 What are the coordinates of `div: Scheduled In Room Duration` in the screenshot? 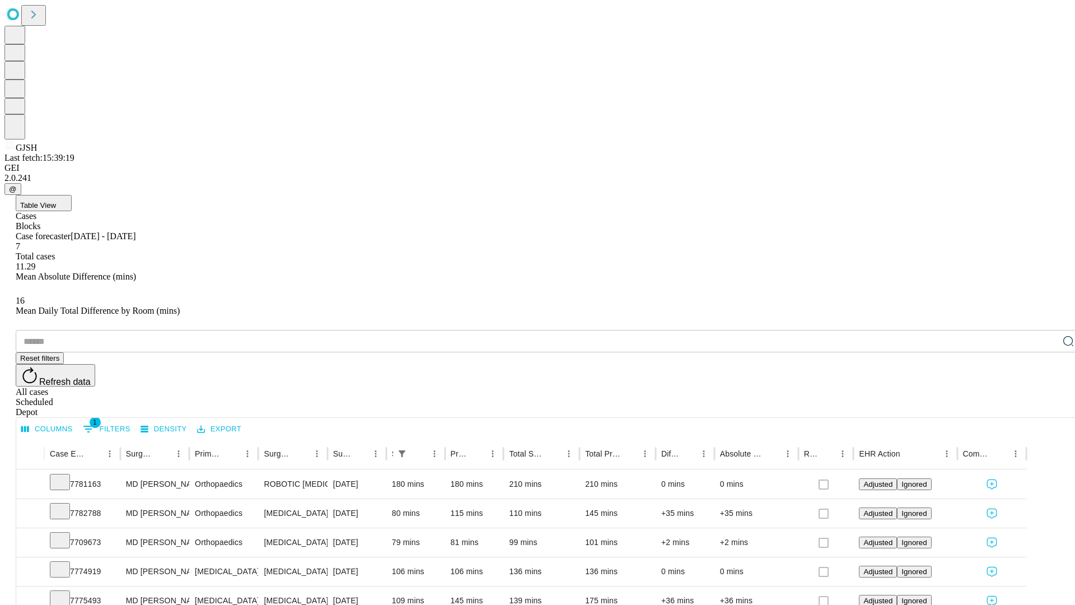 It's located at (393, 454).